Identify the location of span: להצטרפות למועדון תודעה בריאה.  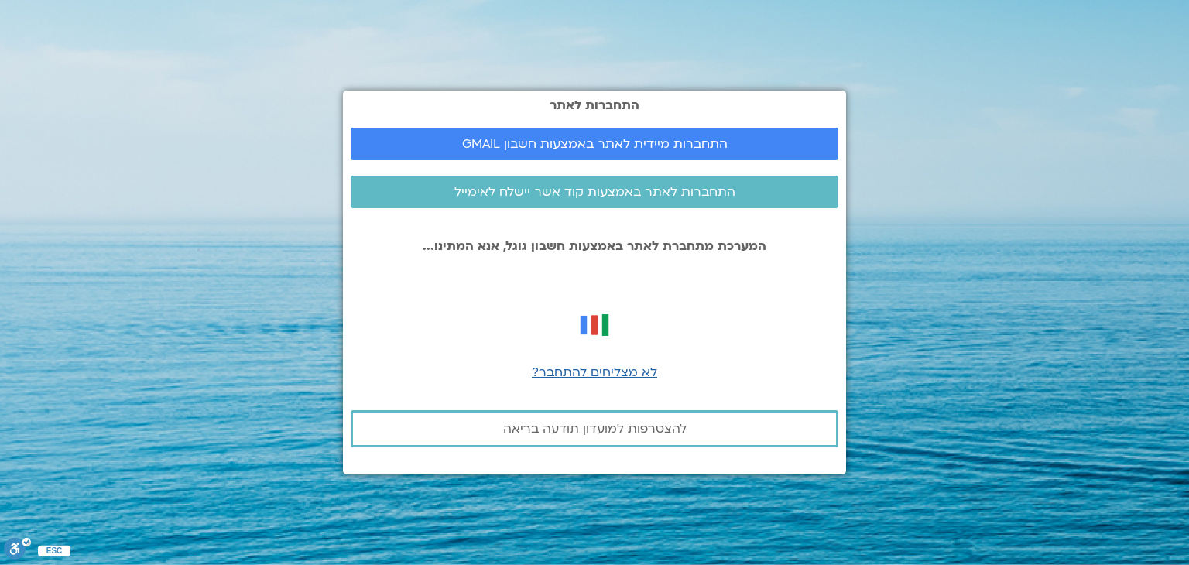
(595, 429).